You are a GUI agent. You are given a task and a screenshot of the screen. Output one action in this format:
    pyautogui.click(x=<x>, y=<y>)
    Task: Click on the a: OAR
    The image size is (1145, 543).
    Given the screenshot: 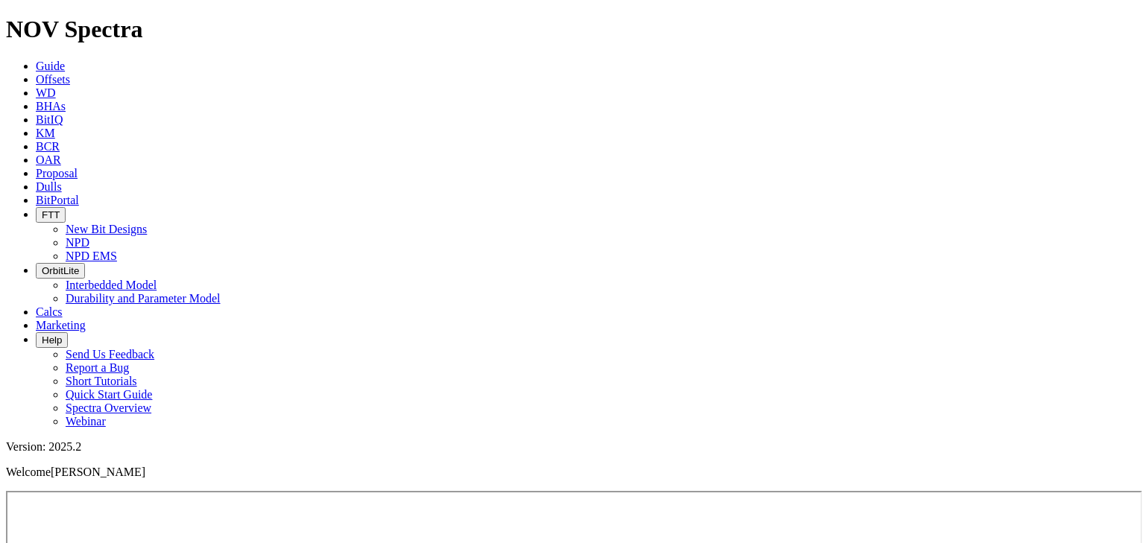 What is the action you would take?
    pyautogui.click(x=48, y=160)
    